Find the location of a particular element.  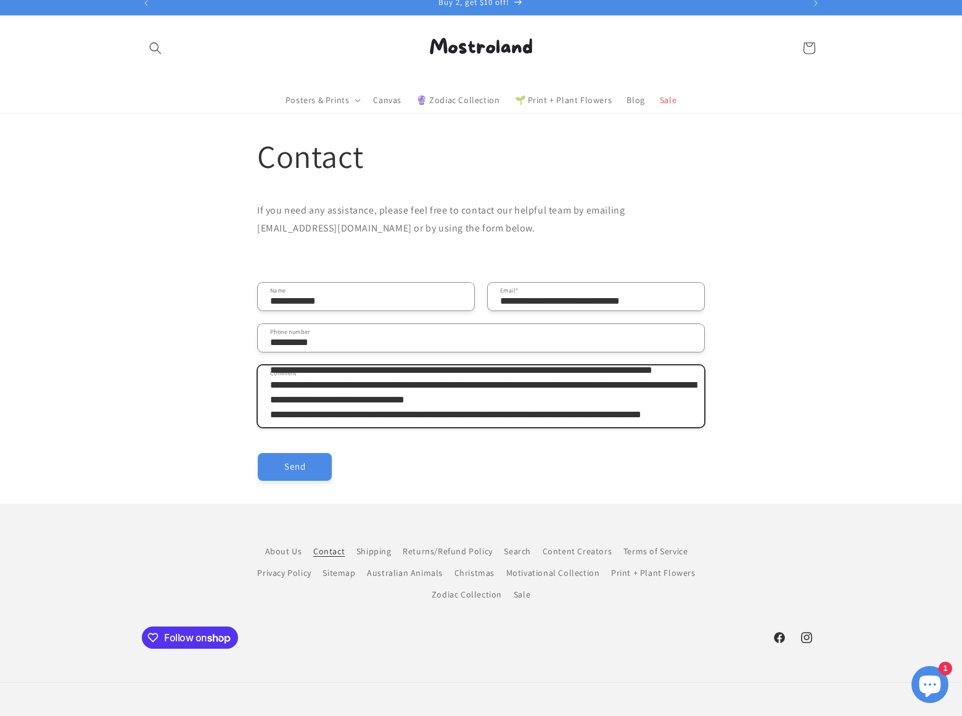

img: Mostroland is located at coordinates (481, 48).